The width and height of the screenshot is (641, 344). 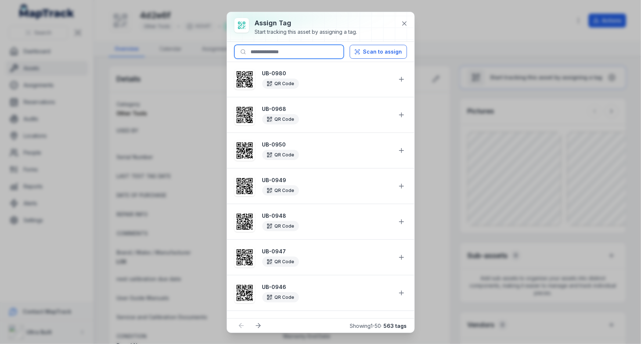 I want to click on strong: UB-0948, so click(x=327, y=216).